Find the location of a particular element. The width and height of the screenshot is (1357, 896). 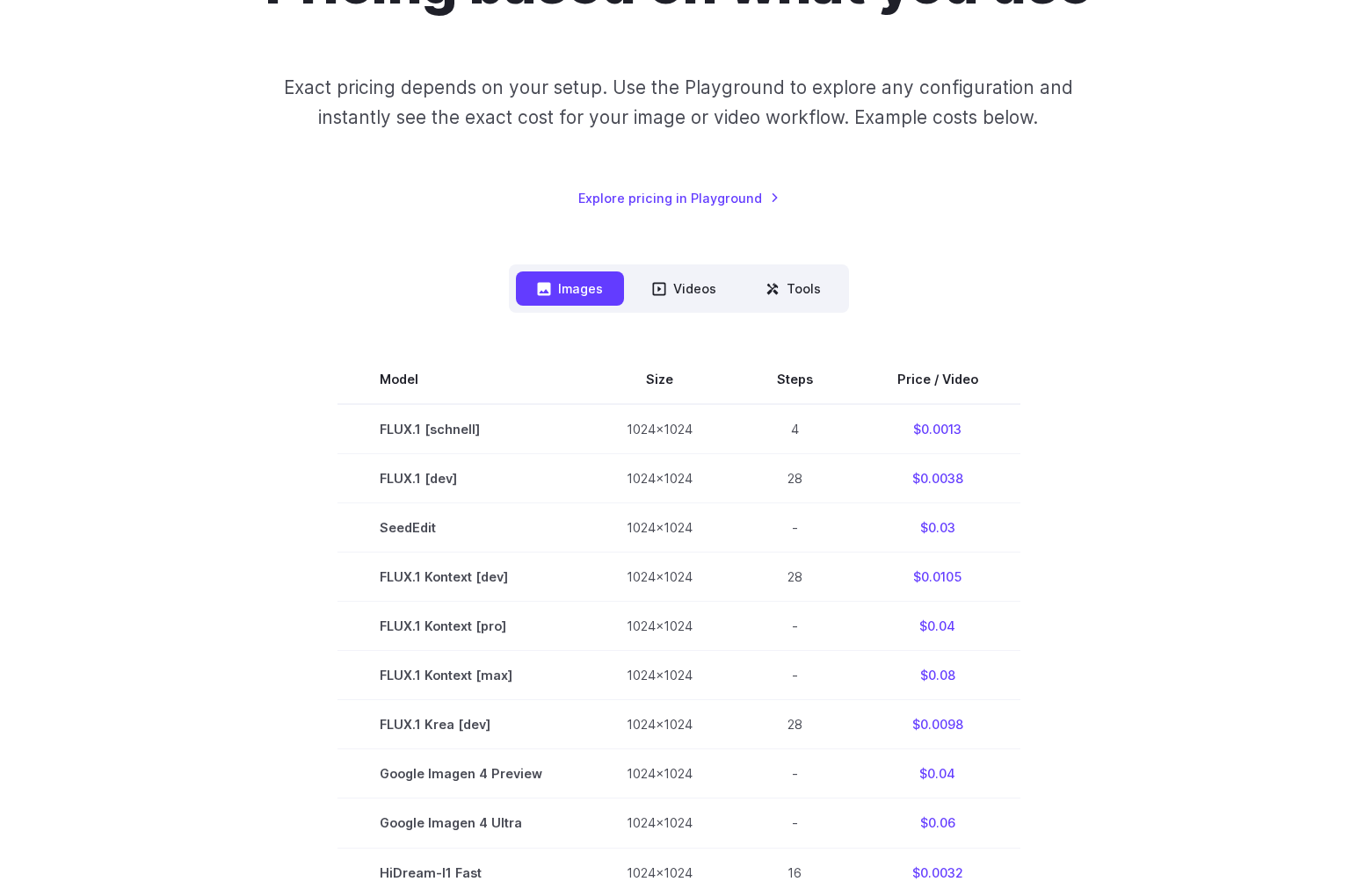

th: Price / Video is located at coordinates (937, 380).